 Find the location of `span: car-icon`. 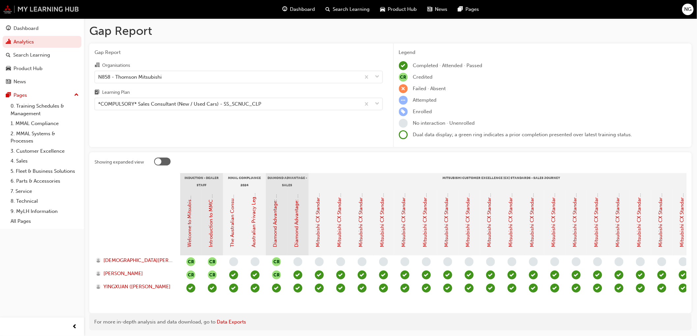

span: car-icon is located at coordinates (382, 9).